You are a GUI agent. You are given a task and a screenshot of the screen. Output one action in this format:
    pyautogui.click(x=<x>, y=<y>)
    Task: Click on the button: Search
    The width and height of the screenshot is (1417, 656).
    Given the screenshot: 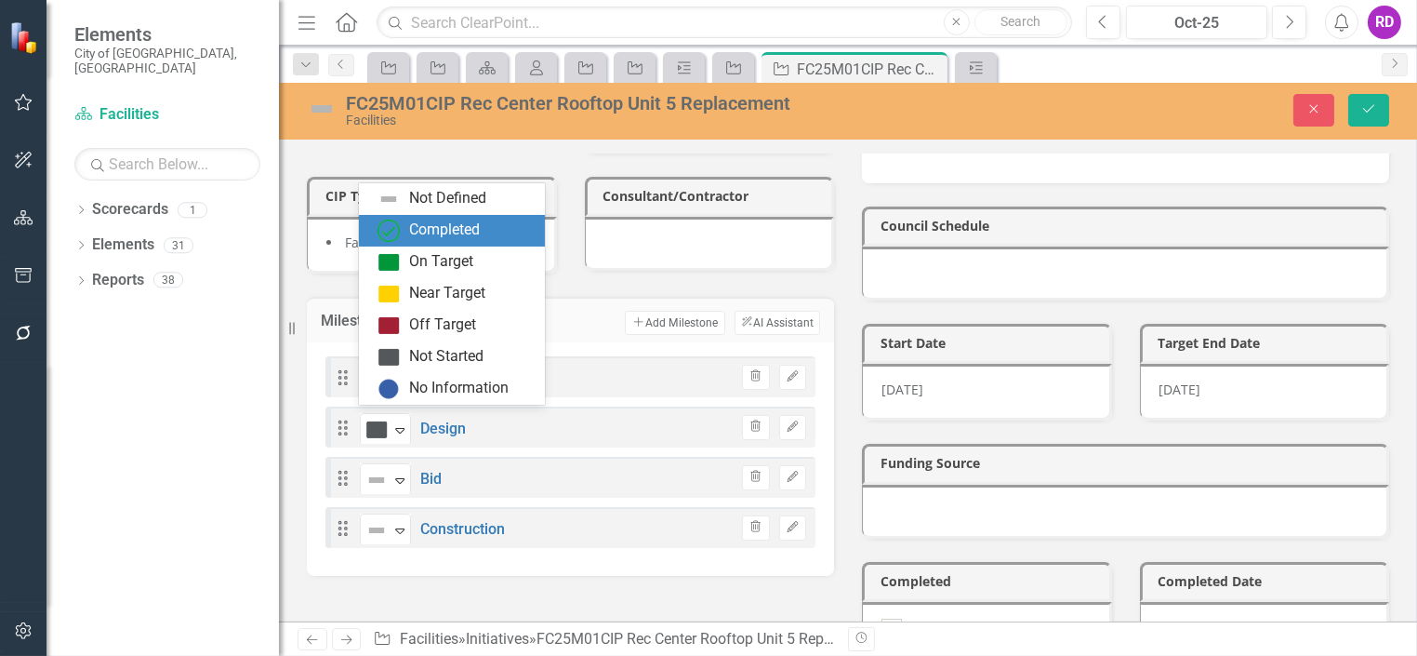 What is the action you would take?
    pyautogui.click(x=1021, y=22)
    